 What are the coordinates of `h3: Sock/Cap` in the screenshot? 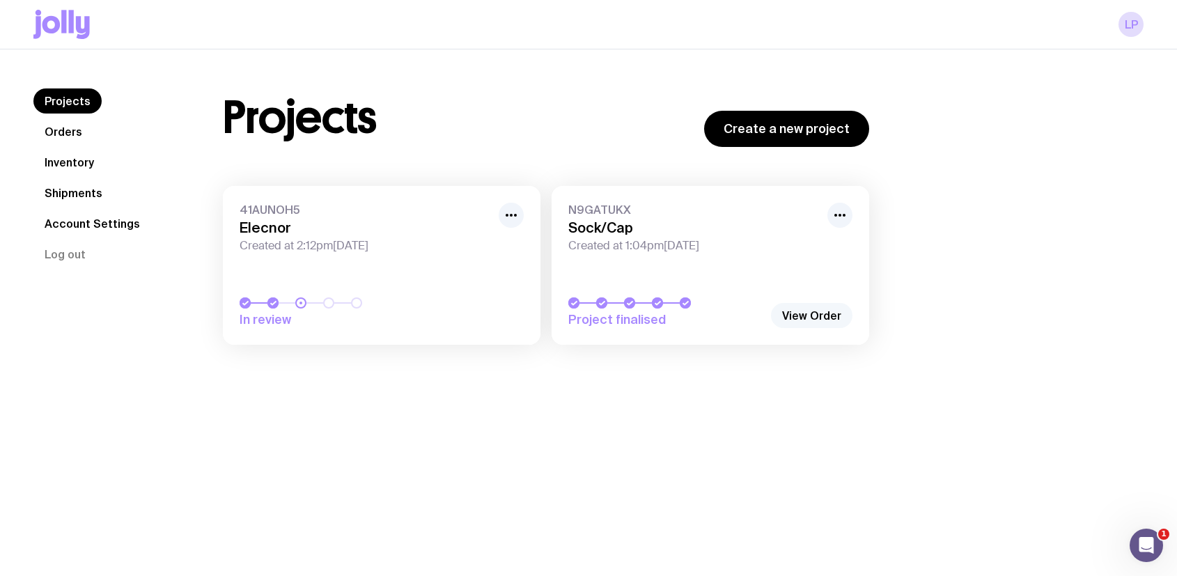 It's located at (693, 228).